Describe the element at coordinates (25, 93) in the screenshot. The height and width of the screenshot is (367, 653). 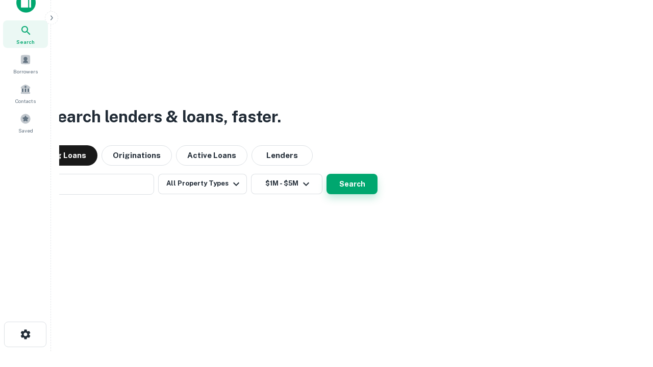
I see `a: Contacts` at that location.